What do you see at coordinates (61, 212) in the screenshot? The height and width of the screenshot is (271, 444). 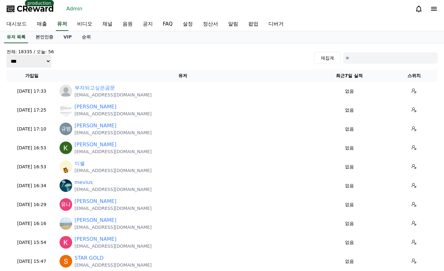 I see `span: Messages` at bounding box center [61, 212].